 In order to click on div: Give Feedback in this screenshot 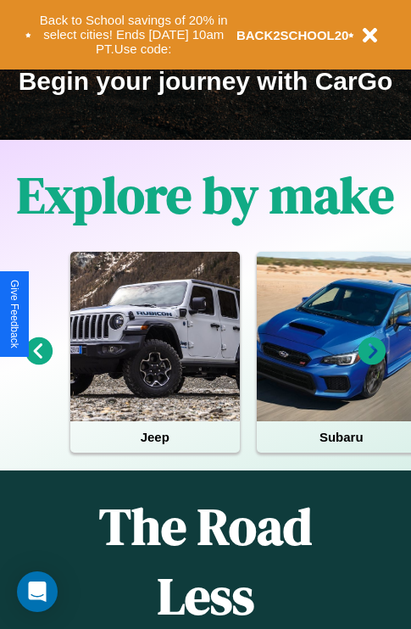, I will do `click(14, 314)`.